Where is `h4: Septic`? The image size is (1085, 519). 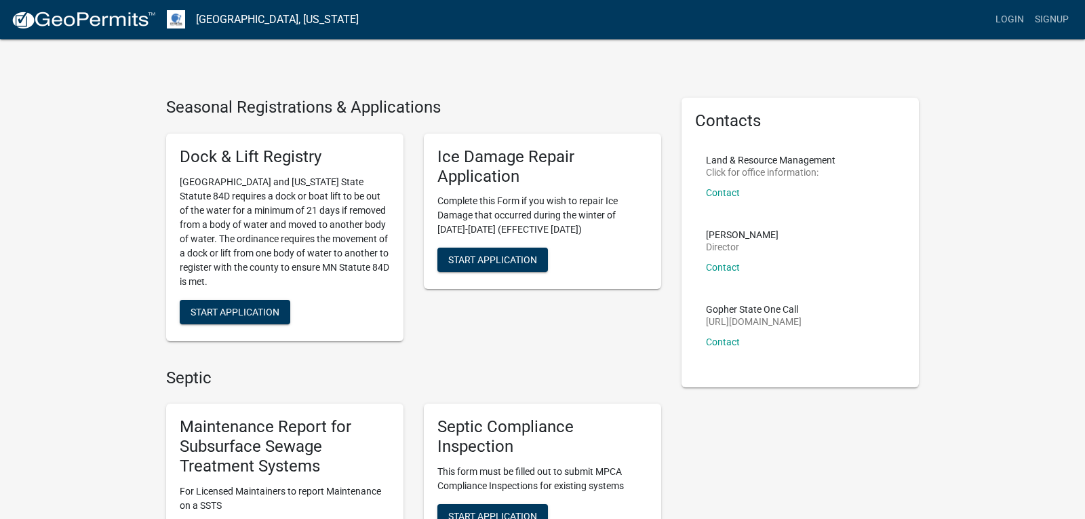 h4: Septic is located at coordinates (414, 378).